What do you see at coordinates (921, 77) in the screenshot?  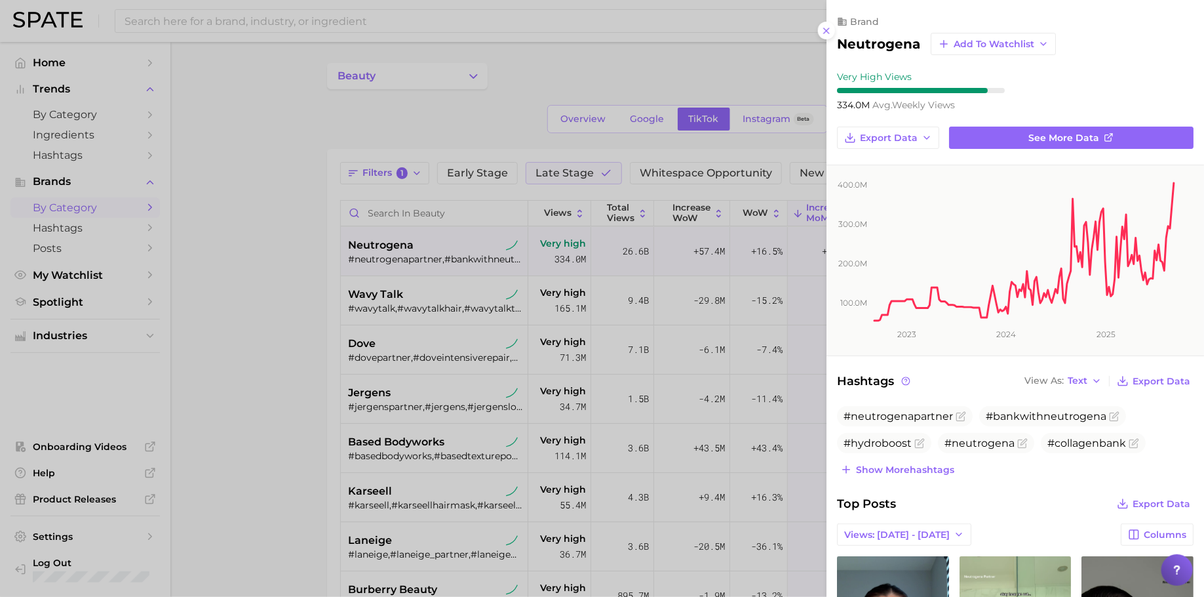 I see `div: Very High Views` at bounding box center [921, 77].